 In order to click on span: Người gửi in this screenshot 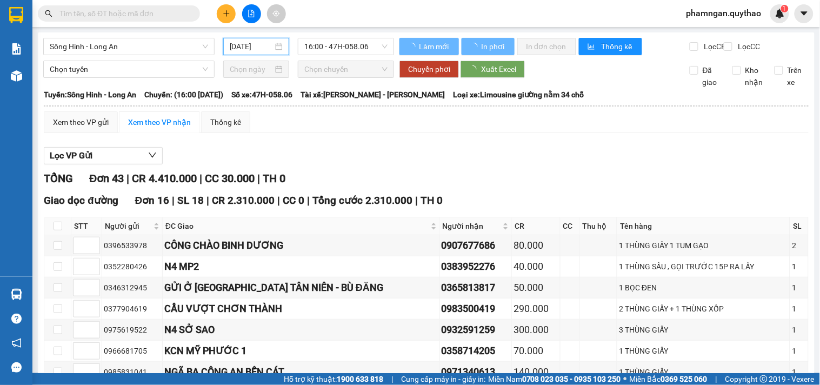, I will do `click(128, 226)`.